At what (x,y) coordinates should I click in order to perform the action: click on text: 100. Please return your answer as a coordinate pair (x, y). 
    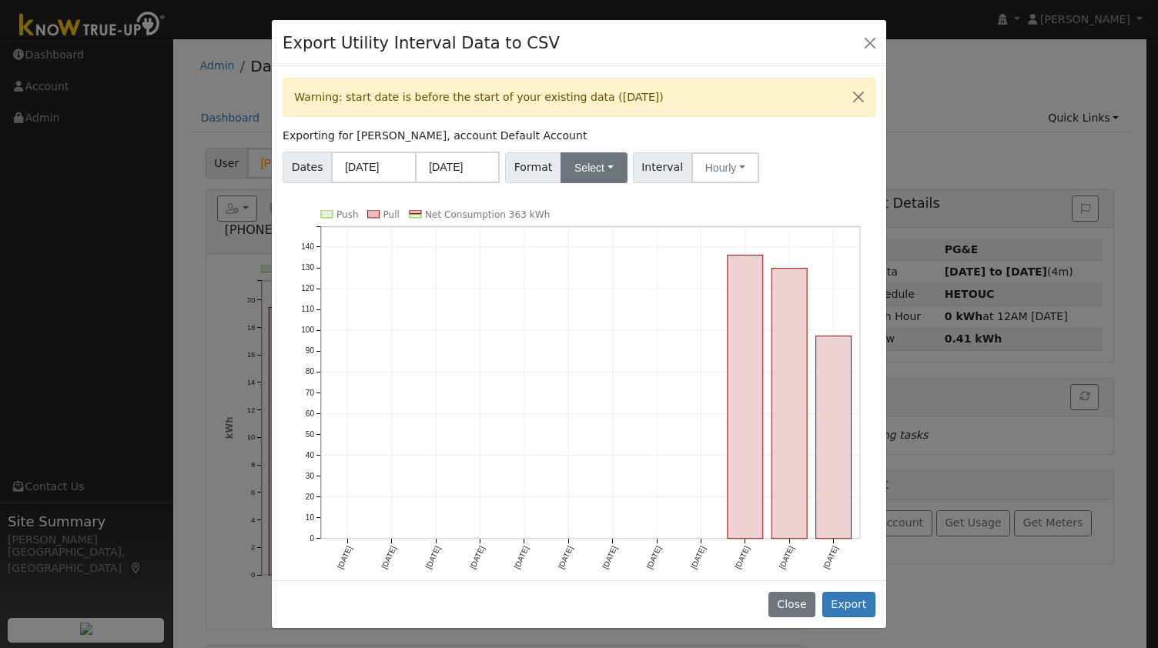
    Looking at the image, I should click on (307, 329).